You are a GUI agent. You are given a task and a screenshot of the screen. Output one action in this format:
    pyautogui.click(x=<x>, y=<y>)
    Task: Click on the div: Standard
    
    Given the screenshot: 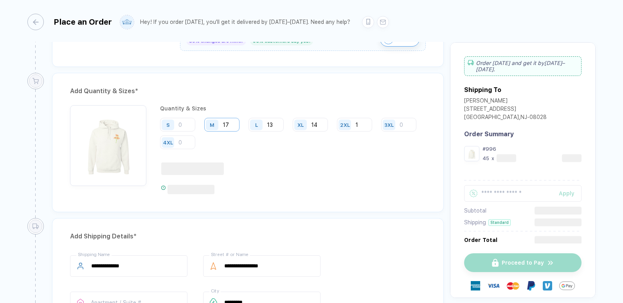 What is the action you would take?
    pyautogui.click(x=499, y=222)
    